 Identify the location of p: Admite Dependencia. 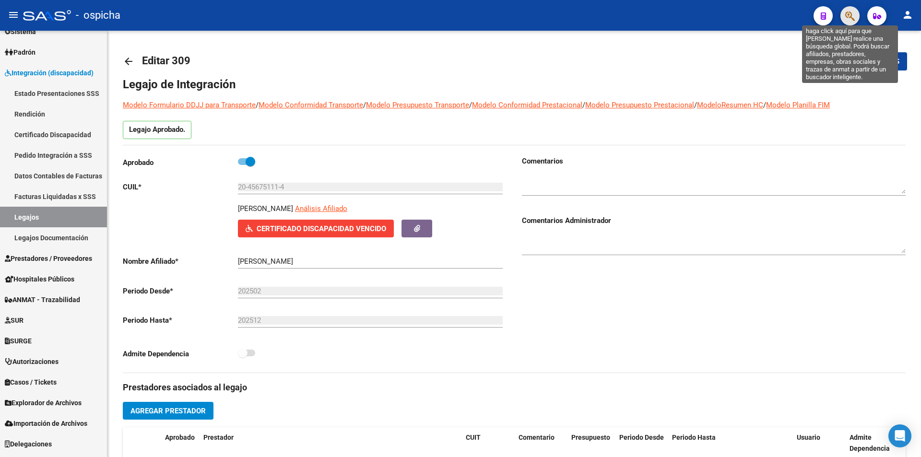
(180, 354).